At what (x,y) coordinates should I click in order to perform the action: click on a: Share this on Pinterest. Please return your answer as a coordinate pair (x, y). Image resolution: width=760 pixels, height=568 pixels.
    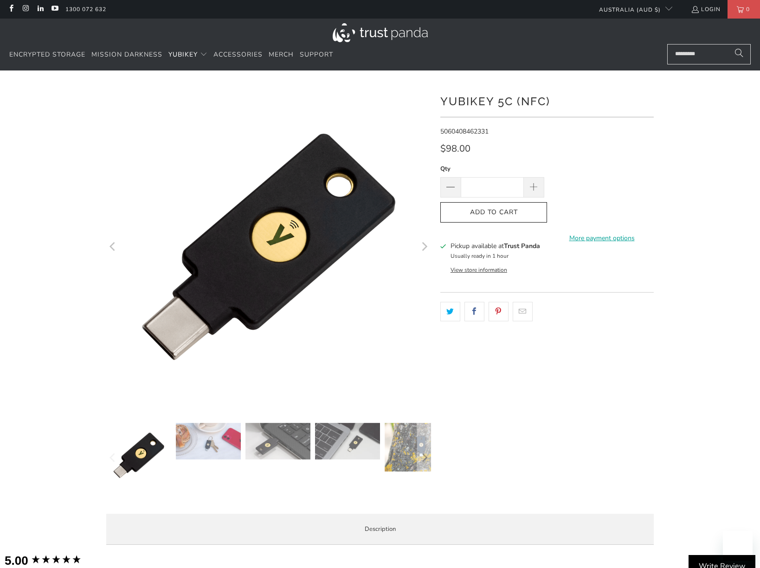
    Looking at the image, I should click on (498, 312).